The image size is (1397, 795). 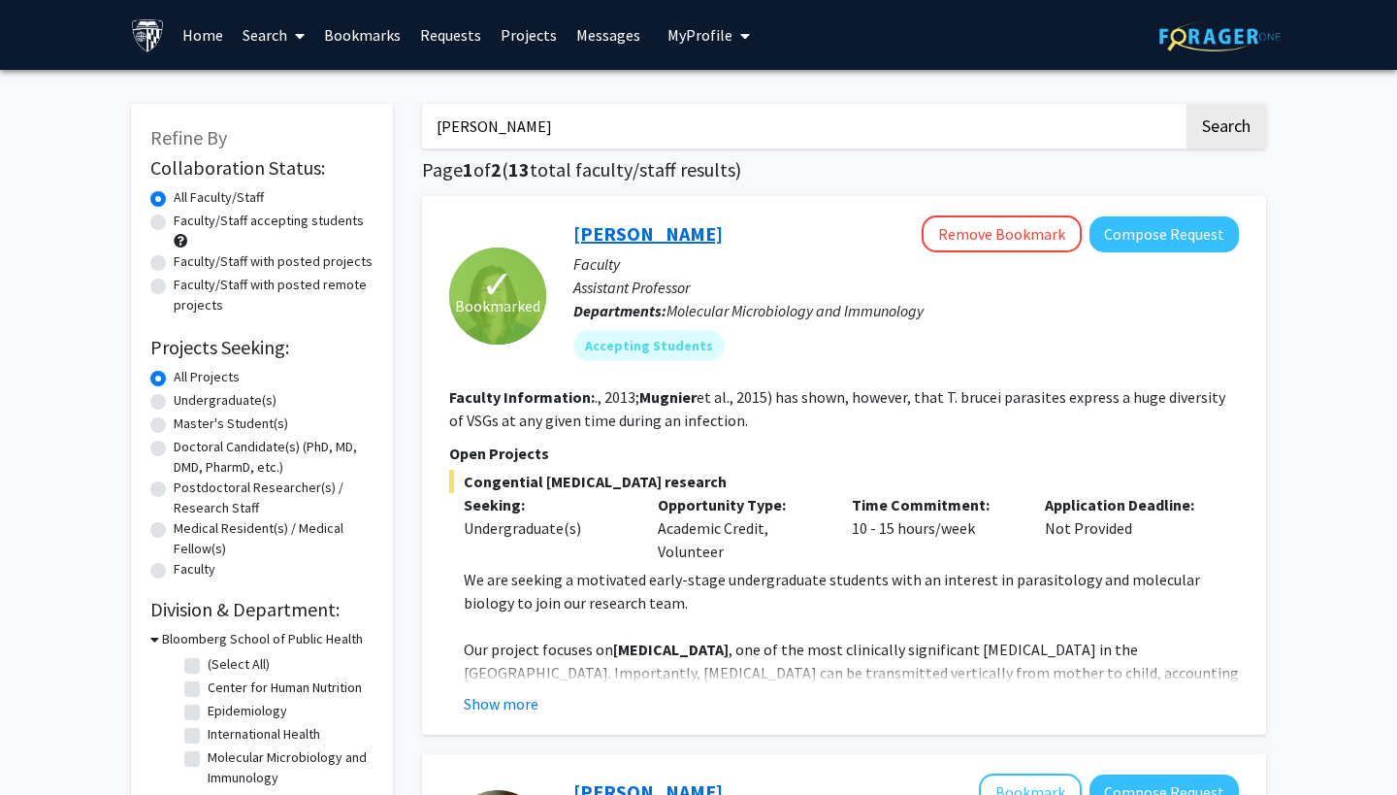 I want to click on label: Epidemiology, so click(x=247, y=710).